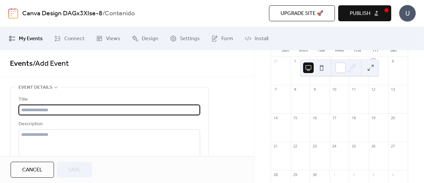 This screenshot has width=424, height=183. I want to click on a: Form, so click(222, 38).